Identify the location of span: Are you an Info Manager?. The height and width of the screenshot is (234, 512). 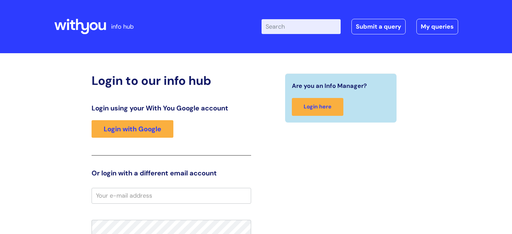
(329, 86).